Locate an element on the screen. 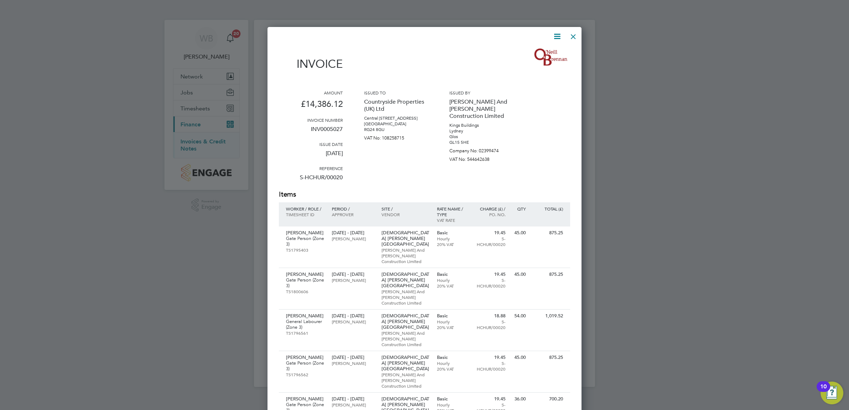 Image resolution: width=849 pixels, height=410 pixels. h3: Issue date is located at coordinates (311, 144).